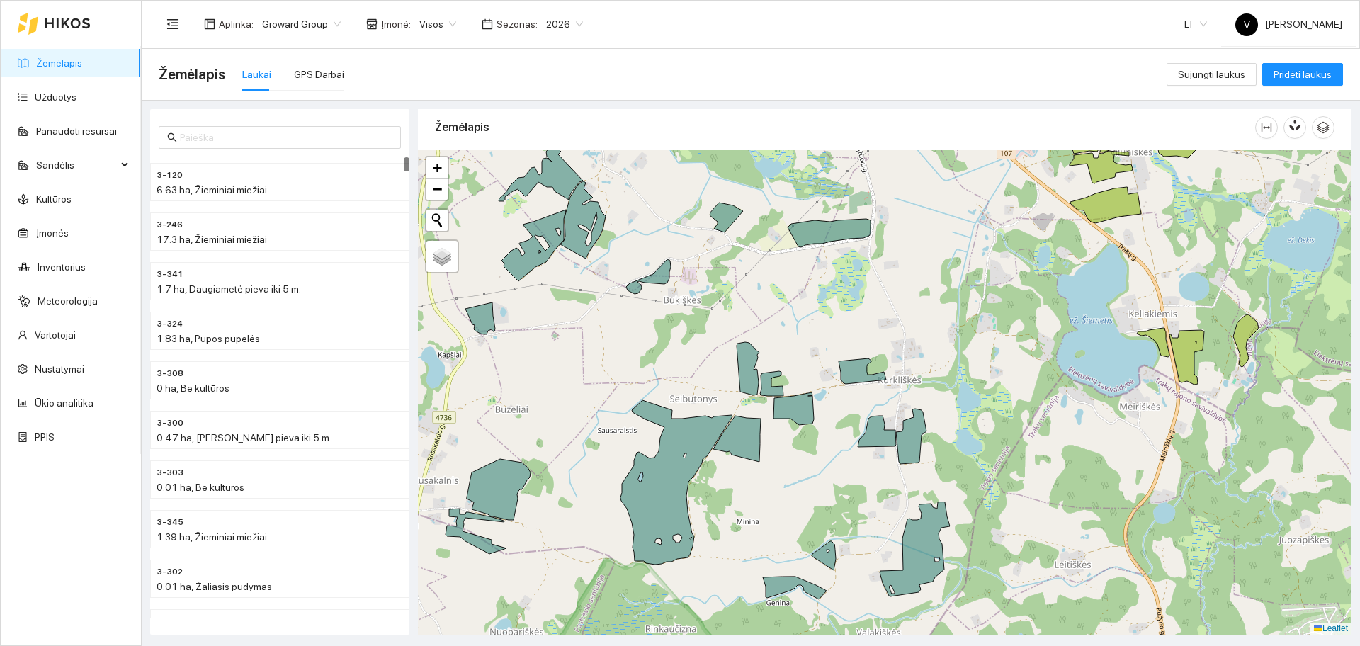  Describe the element at coordinates (169, 225) in the screenshot. I see `span: 3-246` at that location.